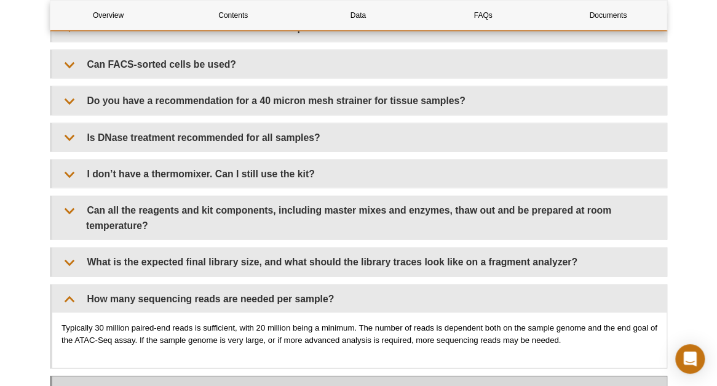 The width and height of the screenshot is (717, 386). What do you see at coordinates (359, 261) in the screenshot?
I see `summary: What is the expected final library size, and what should the library traces look like on a fragme...` at bounding box center [359, 261].